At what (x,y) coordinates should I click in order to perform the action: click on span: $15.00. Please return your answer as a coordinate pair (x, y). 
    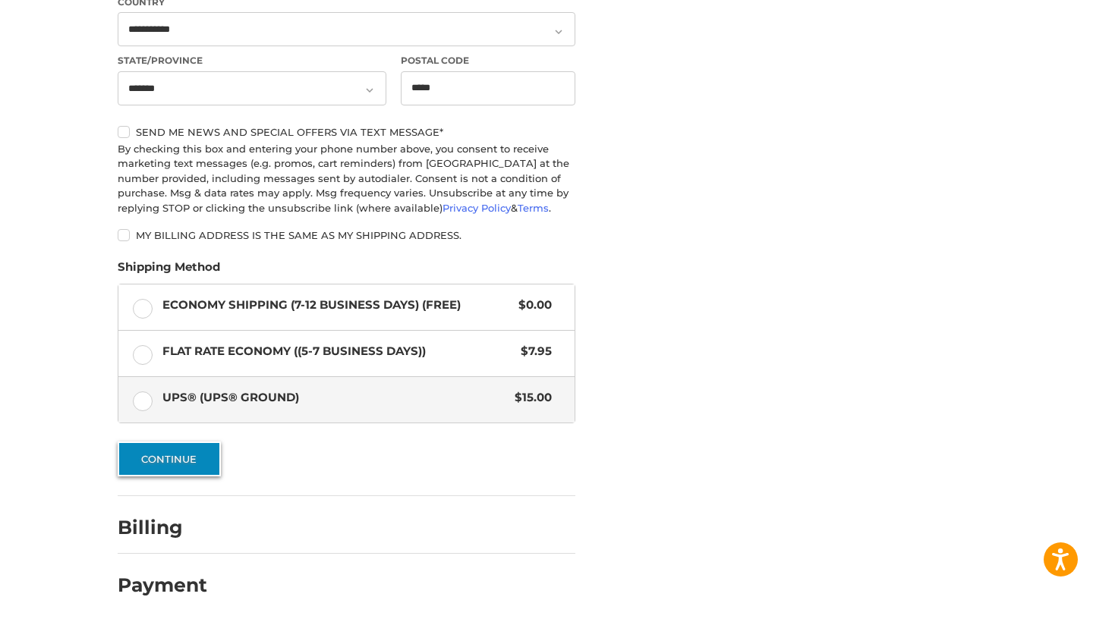
    Looking at the image, I should click on (530, 398).